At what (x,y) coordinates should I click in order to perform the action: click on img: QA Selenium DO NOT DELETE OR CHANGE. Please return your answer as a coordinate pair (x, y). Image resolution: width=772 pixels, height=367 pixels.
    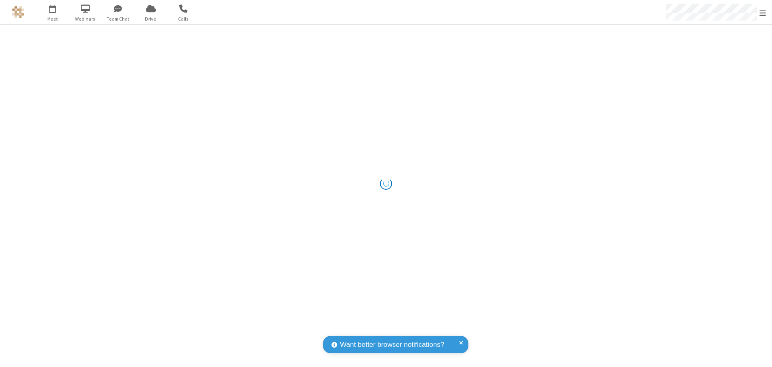
    Looking at the image, I should click on (18, 12).